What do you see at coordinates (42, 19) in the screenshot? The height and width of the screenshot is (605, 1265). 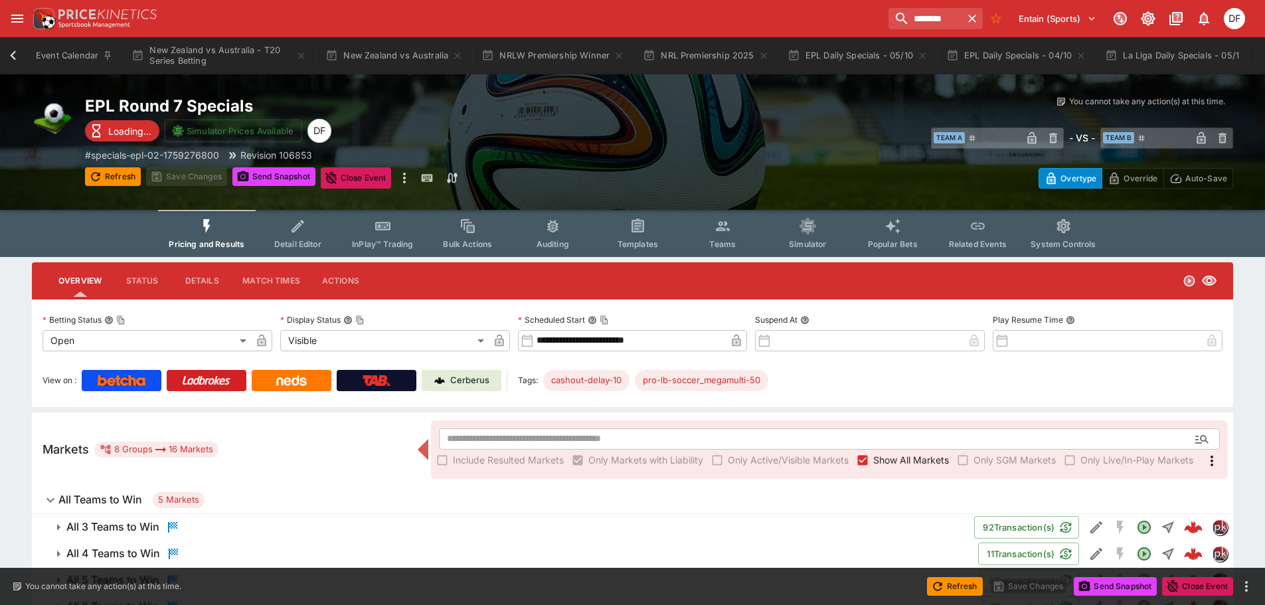 I see `img: PriceKinetics Logo` at bounding box center [42, 19].